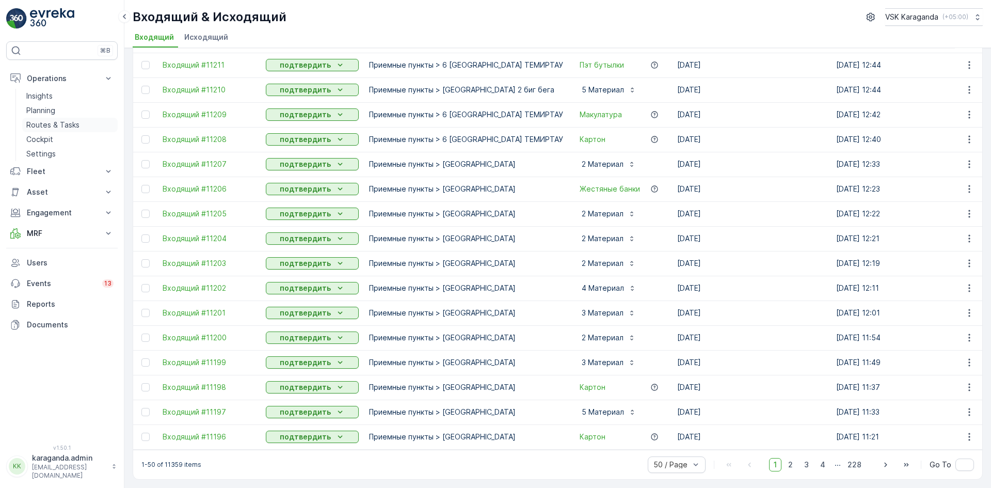  What do you see at coordinates (209, 115) in the screenshot?
I see `a: Входящий #11209` at bounding box center [209, 115].